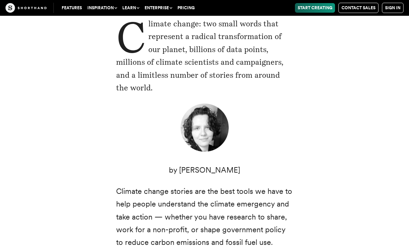  Describe the element at coordinates (26, 8) in the screenshot. I see `img: The Craft` at that location.